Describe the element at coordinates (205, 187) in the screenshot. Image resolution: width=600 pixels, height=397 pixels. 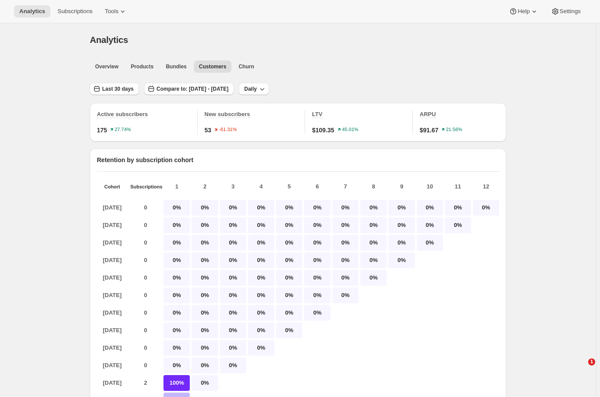
I see `p: 2` at that location.